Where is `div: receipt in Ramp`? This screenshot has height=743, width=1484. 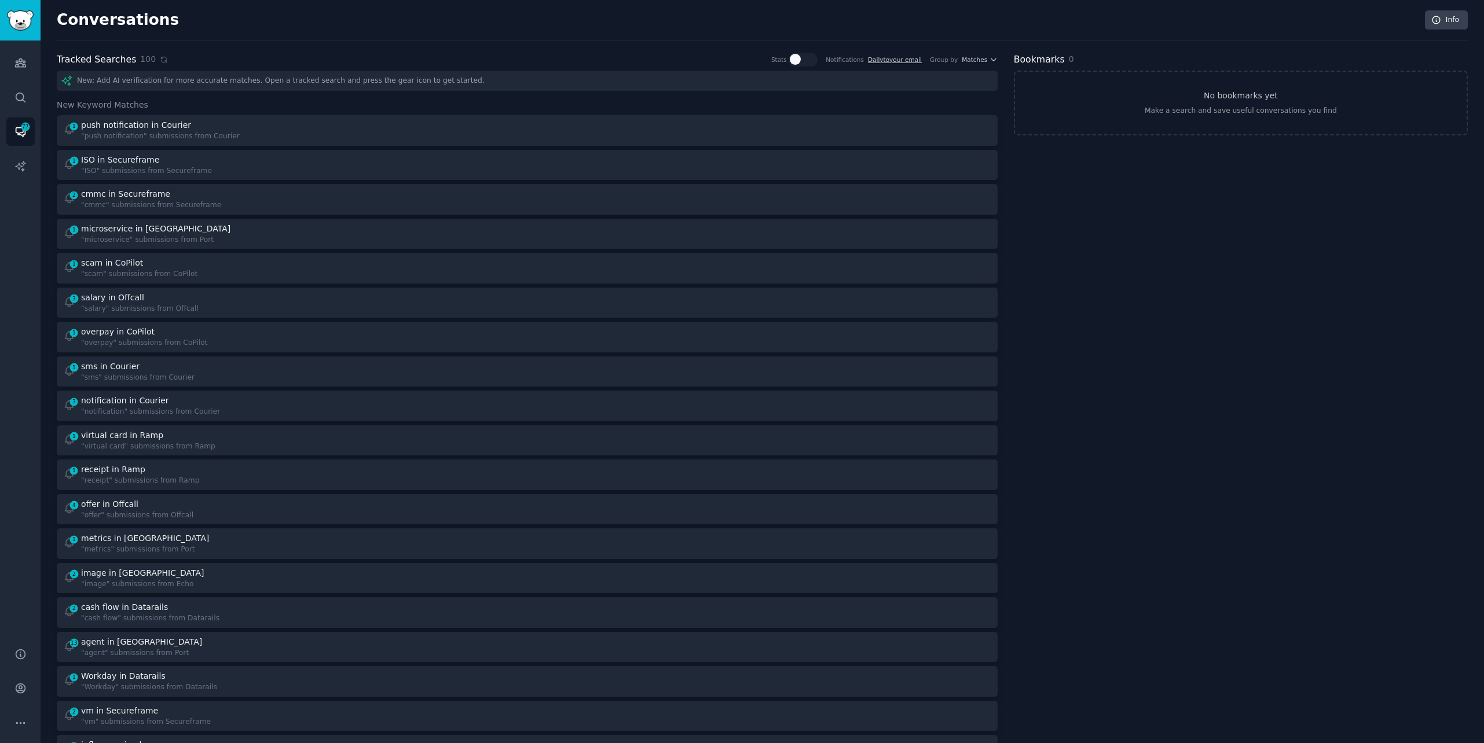
div: receipt in Ramp is located at coordinates (113, 469).